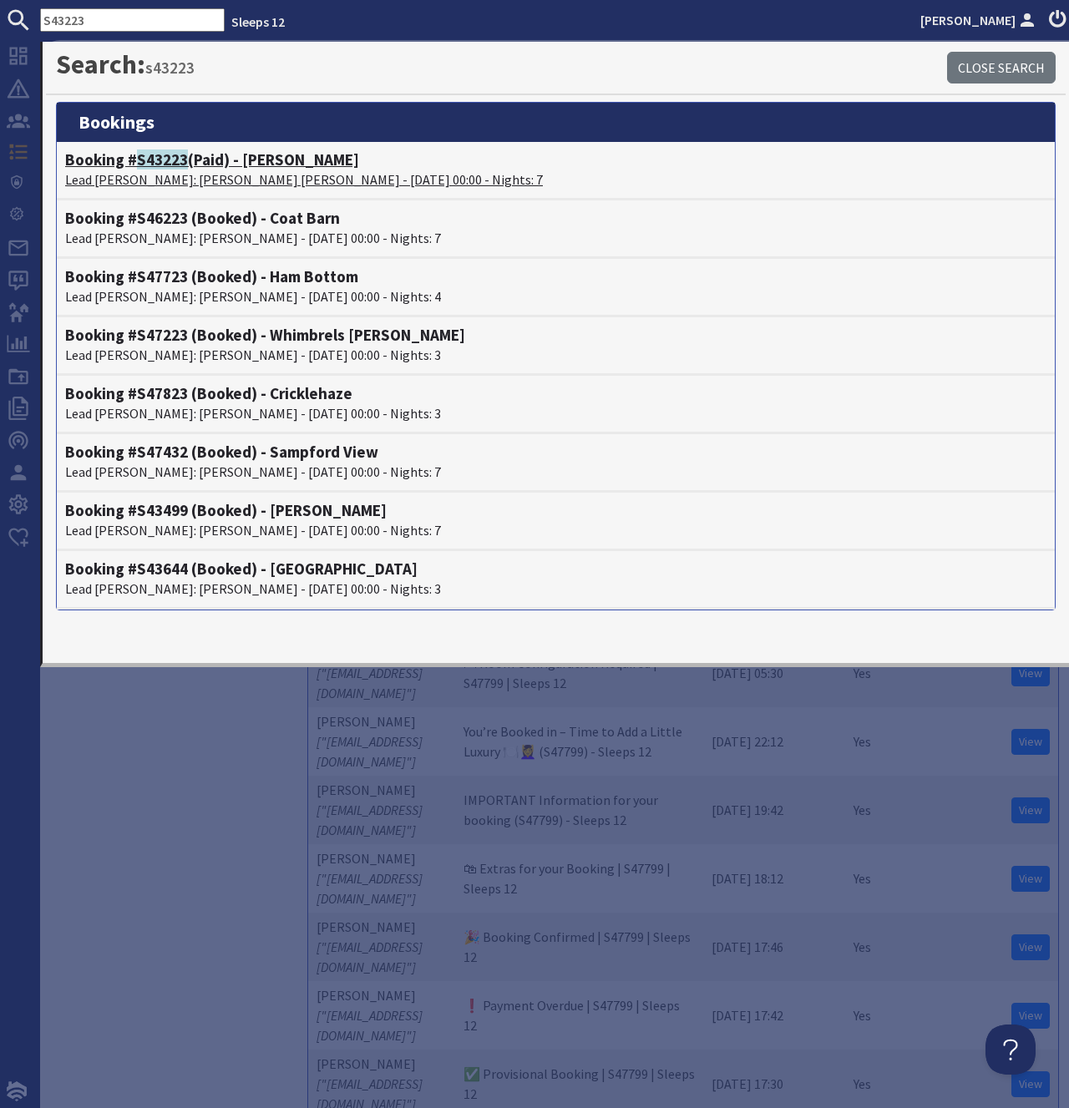 The height and width of the screenshot is (1108, 1069). Describe the element at coordinates (169, 68) in the screenshot. I see `small: s43223` at that location.